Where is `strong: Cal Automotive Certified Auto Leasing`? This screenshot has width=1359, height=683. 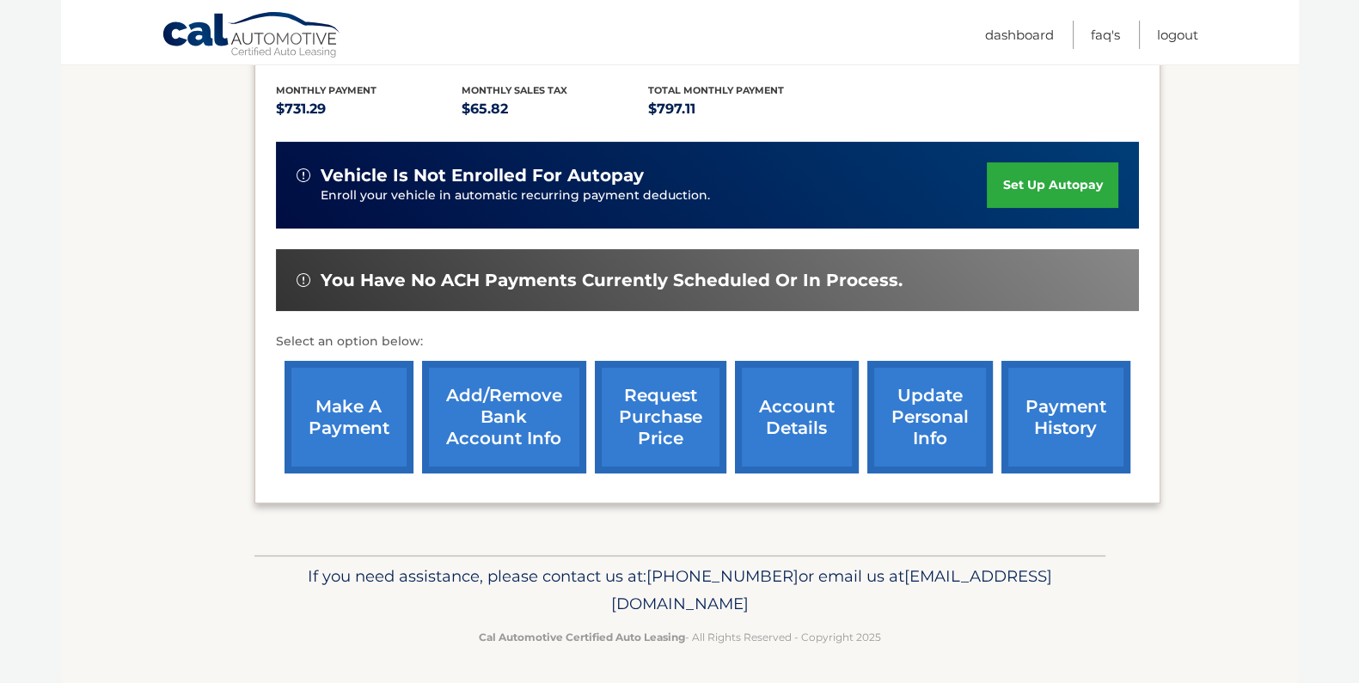 strong: Cal Automotive Certified Auto Leasing is located at coordinates (582, 637).